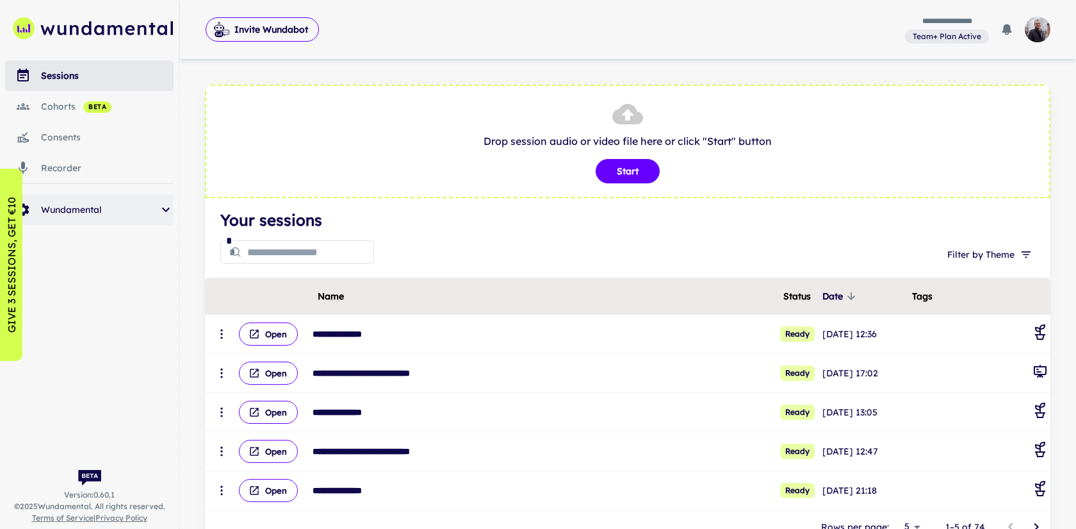  What do you see at coordinates (628, 141) in the screenshot?
I see `p: Drop session audio or video file here or click "Start" button` at bounding box center [628, 141].